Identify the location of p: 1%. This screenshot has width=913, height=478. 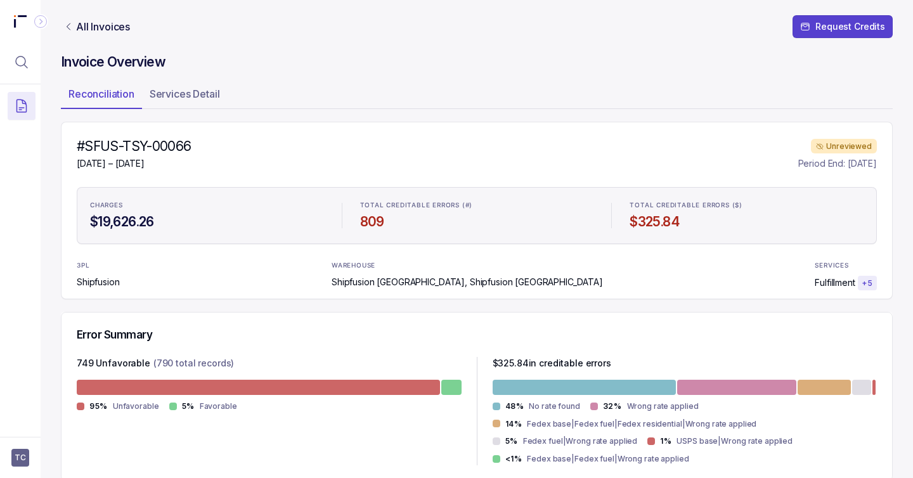
(666, 441).